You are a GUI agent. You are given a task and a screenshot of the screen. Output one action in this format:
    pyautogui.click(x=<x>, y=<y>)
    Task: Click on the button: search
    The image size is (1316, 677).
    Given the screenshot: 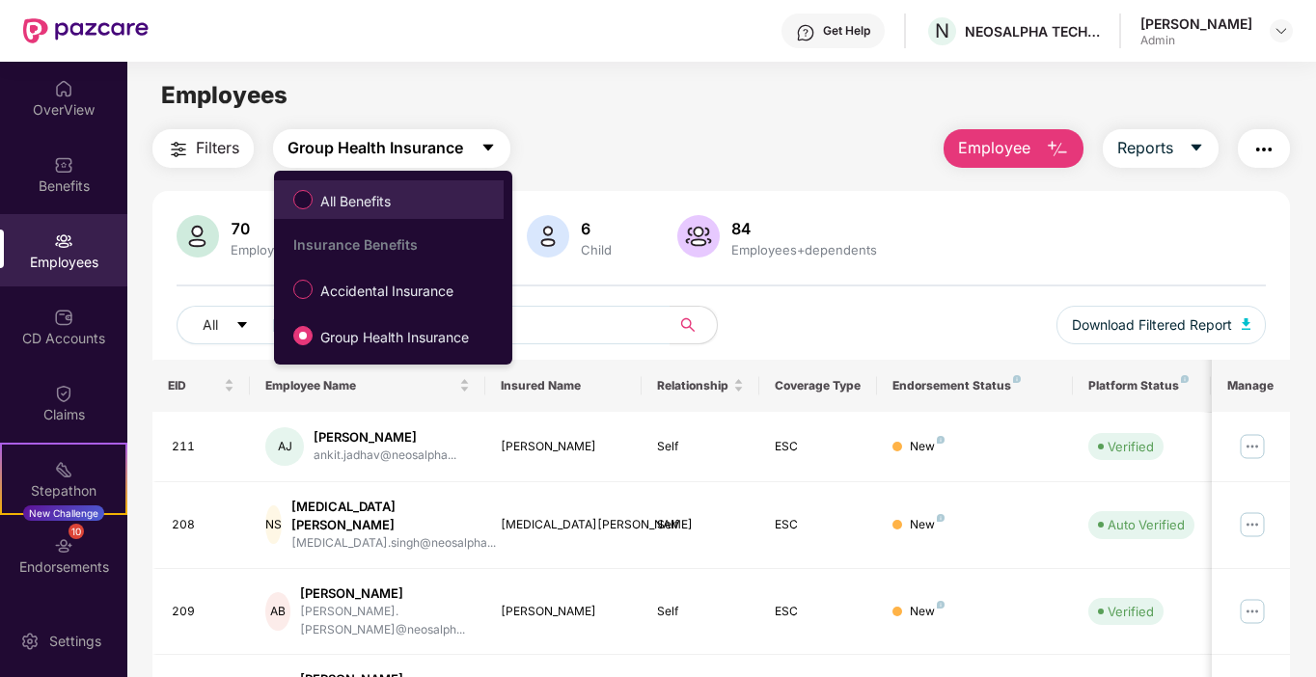 What is the action you would take?
    pyautogui.click(x=694, y=325)
    